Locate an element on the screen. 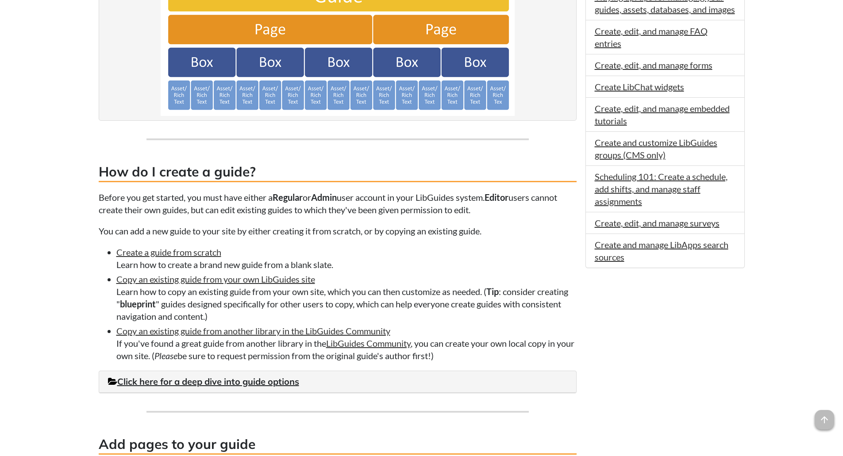  a: Copy an existing guide from your own LibGuides site is located at coordinates (216, 279).